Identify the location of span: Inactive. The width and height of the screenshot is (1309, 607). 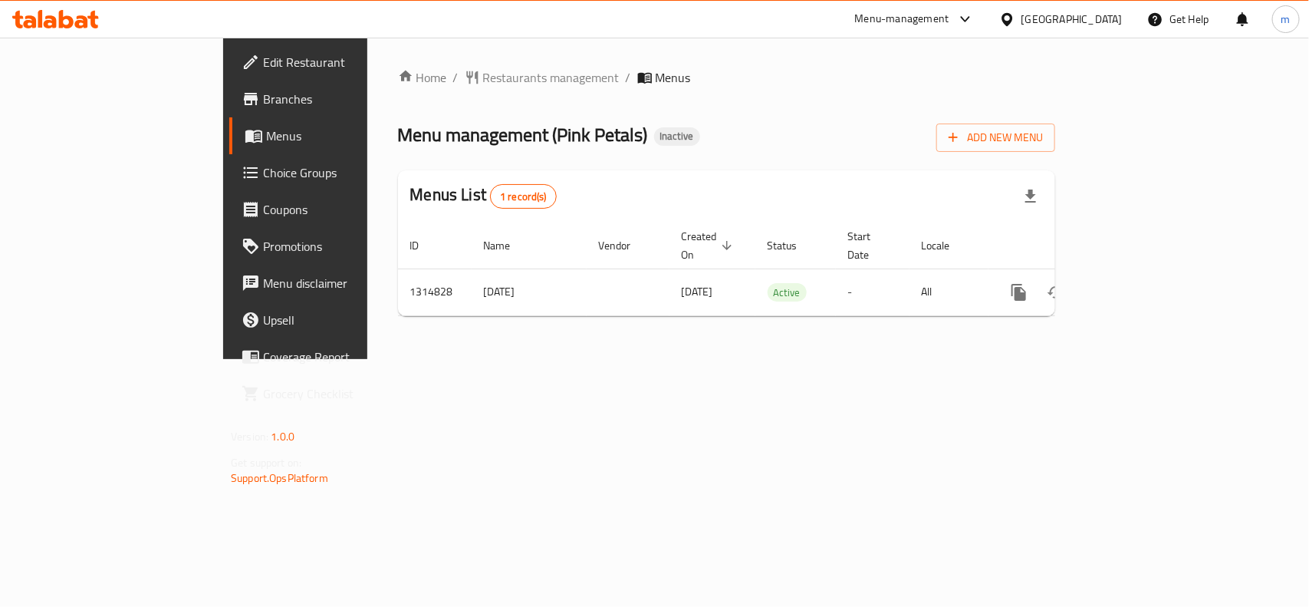
(677, 136).